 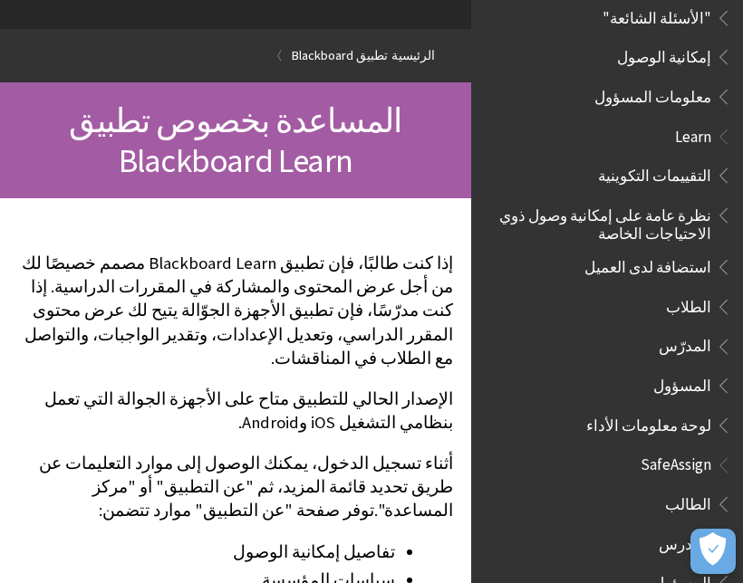 I want to click on p: إذا كنت طالبًا، فإن تطبيق Blackboard Learn مصمم خصيصًا لك من أجل عرض المحتوى والمشاركة في المقررا..., so click(x=236, y=311).